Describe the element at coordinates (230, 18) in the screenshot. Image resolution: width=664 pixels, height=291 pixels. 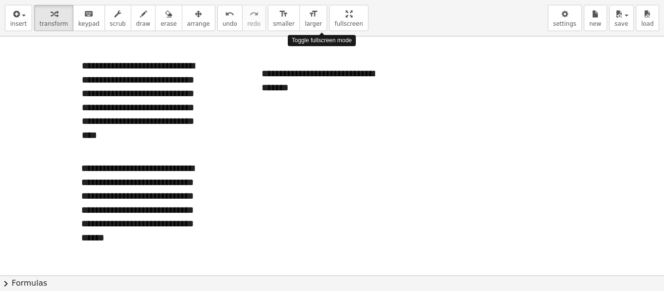
I see `button: undoundo` at that location.